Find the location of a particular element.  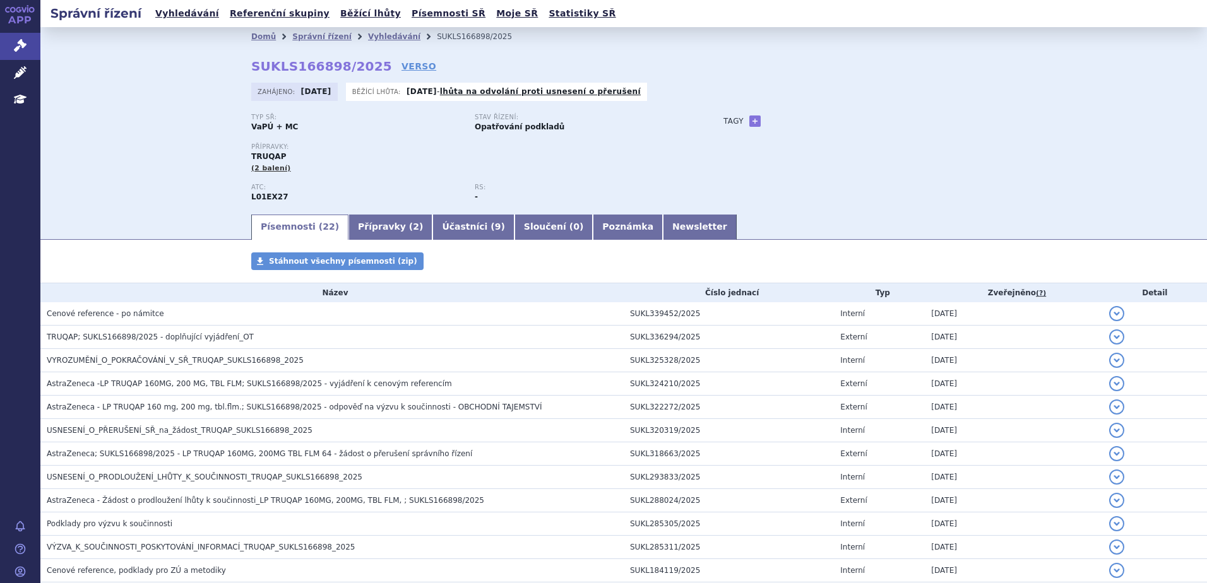

a: VERSO is located at coordinates (419, 66).